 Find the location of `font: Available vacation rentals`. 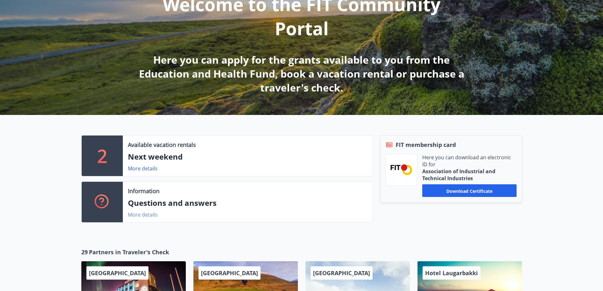

font: Available vacation rentals is located at coordinates (162, 145).